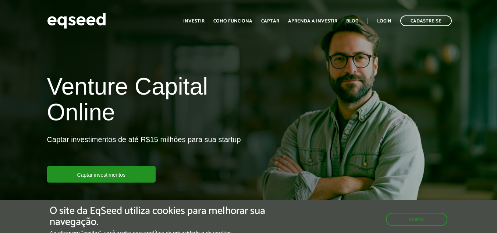 This screenshot has height=233, width=497. Describe the element at coordinates (144, 151) in the screenshot. I see `p: Captar investimentos de até R$15 milhões para sua startup` at that location.